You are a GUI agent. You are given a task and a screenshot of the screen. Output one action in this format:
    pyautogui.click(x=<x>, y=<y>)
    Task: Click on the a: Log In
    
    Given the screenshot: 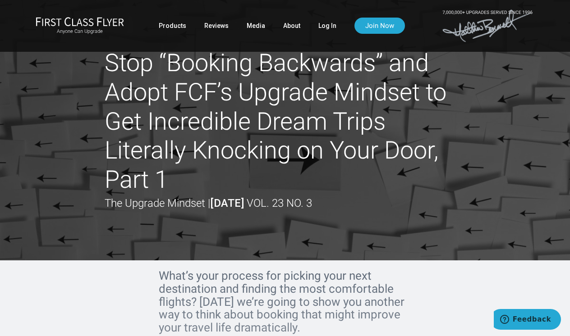 What is the action you would take?
    pyautogui.click(x=327, y=26)
    